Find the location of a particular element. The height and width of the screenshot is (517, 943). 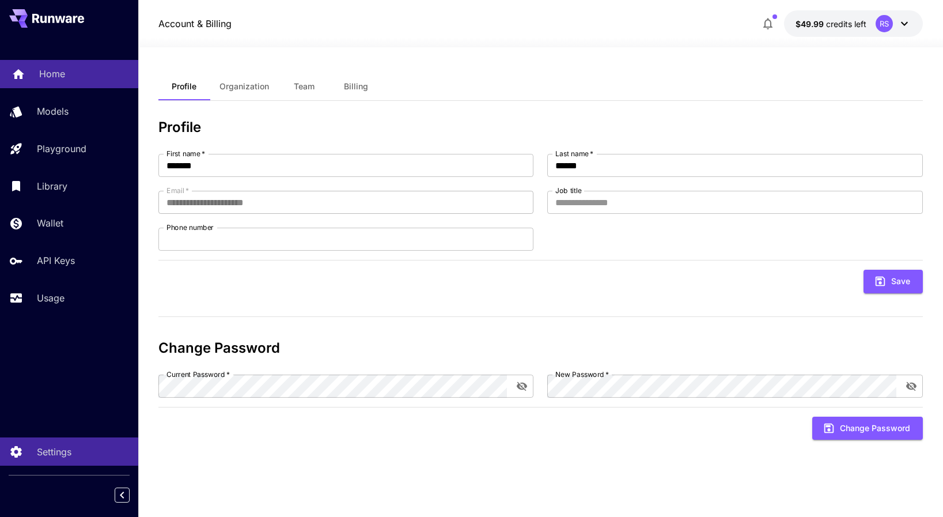

p: Home is located at coordinates (52, 74).